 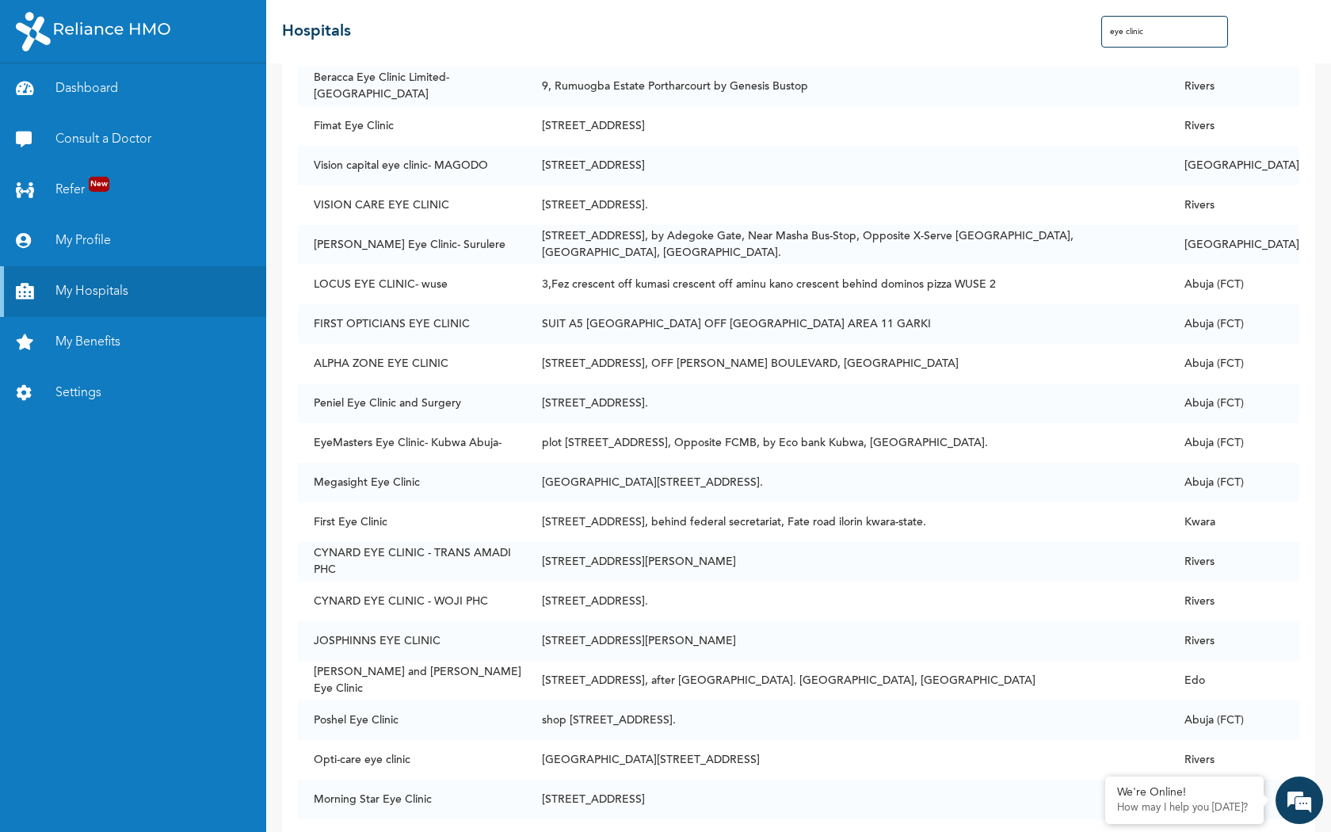 I want to click on td: 3,Fez crescent off kumasi crescent off aminu kano crescent behind dominos pizza WUSE 2, so click(x=847, y=284).